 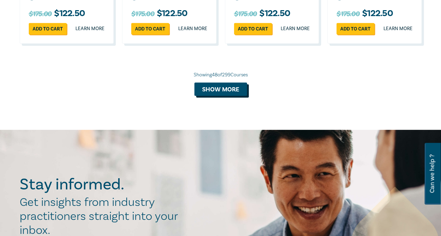 I want to click on span: Can we help ?, so click(x=432, y=174).